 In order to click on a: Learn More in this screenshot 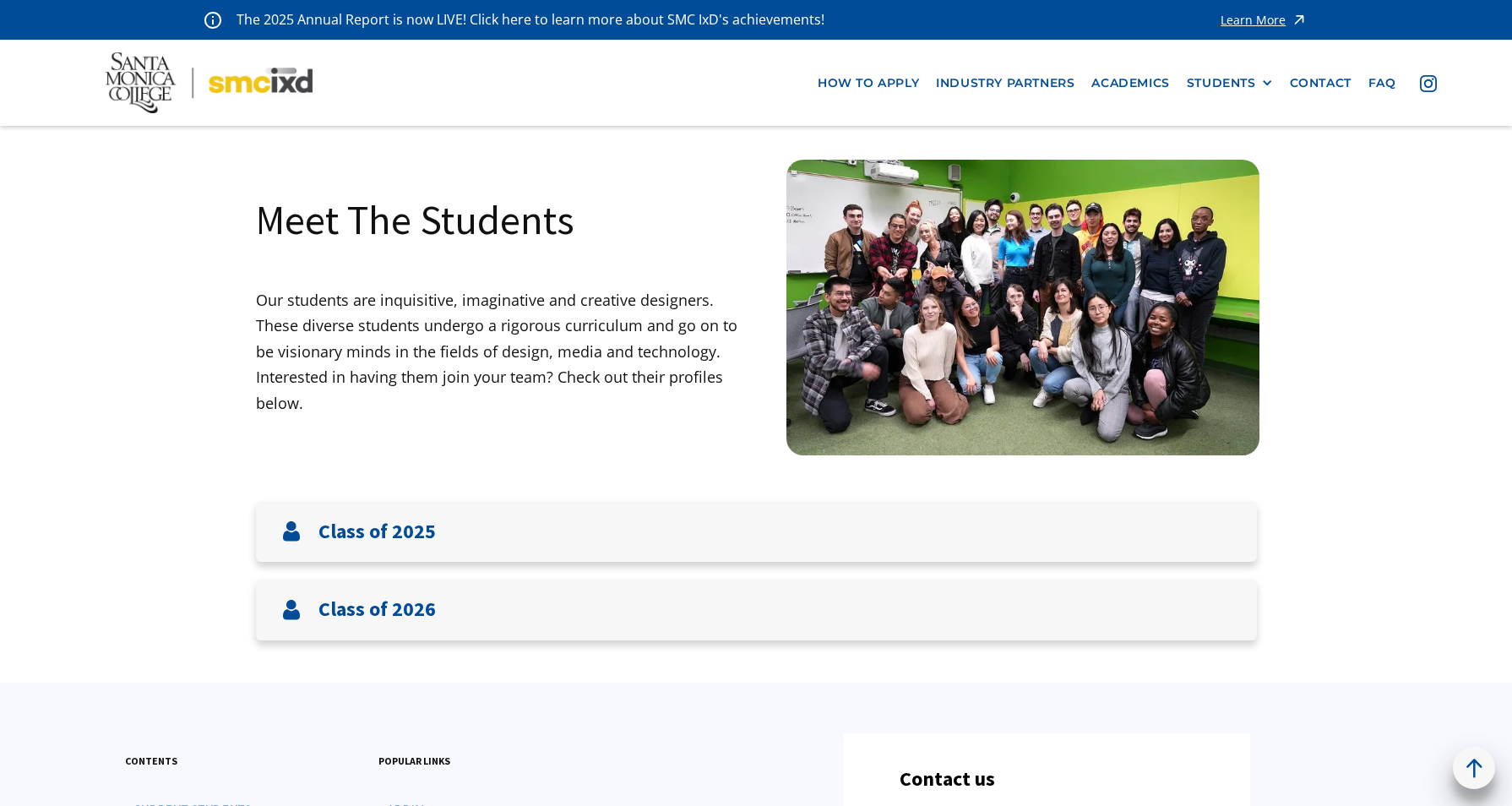, I will do `click(1264, 19)`.